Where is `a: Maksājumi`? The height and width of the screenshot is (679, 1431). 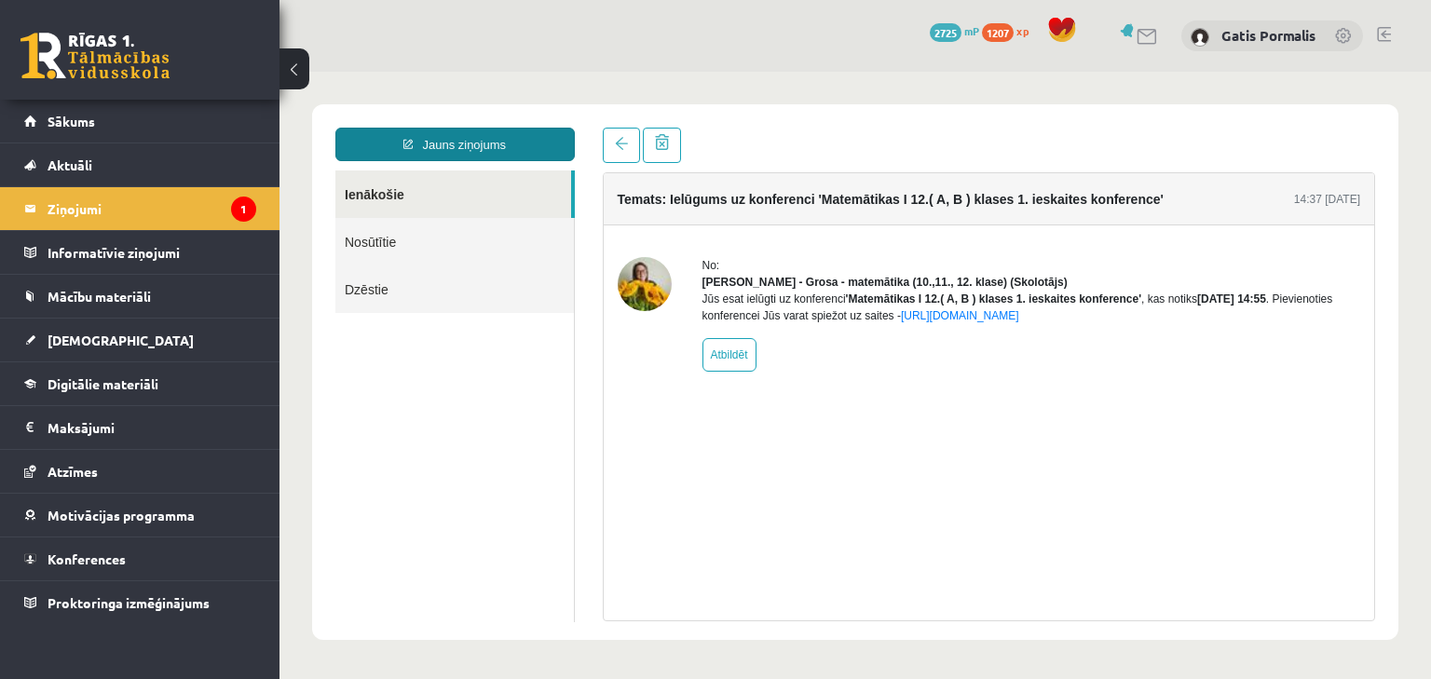
a: Maksājumi is located at coordinates (140, 428).